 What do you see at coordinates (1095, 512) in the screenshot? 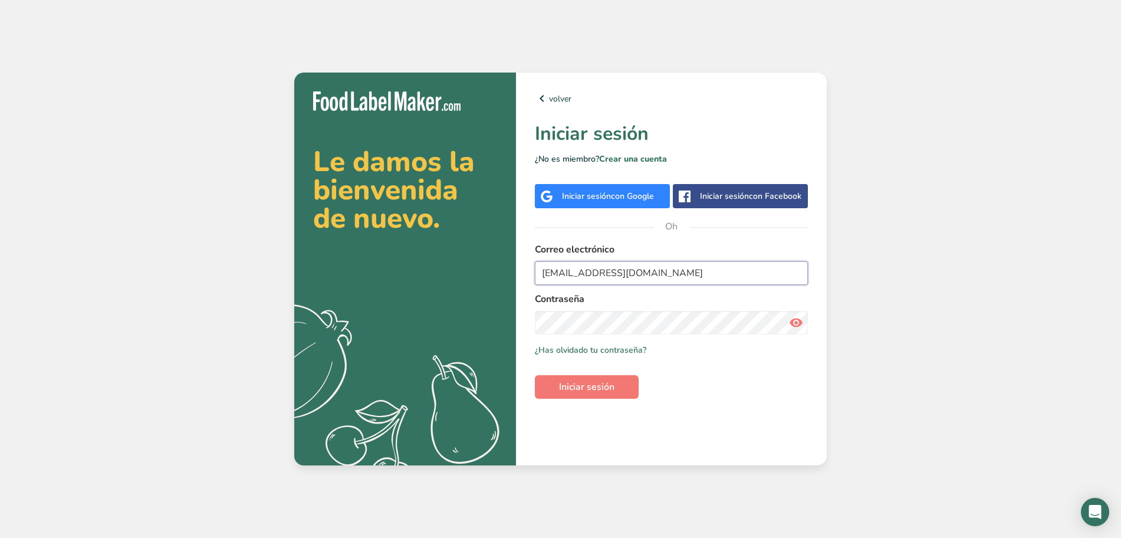
I see `div: Open Intercom Messenger` at bounding box center [1095, 512].